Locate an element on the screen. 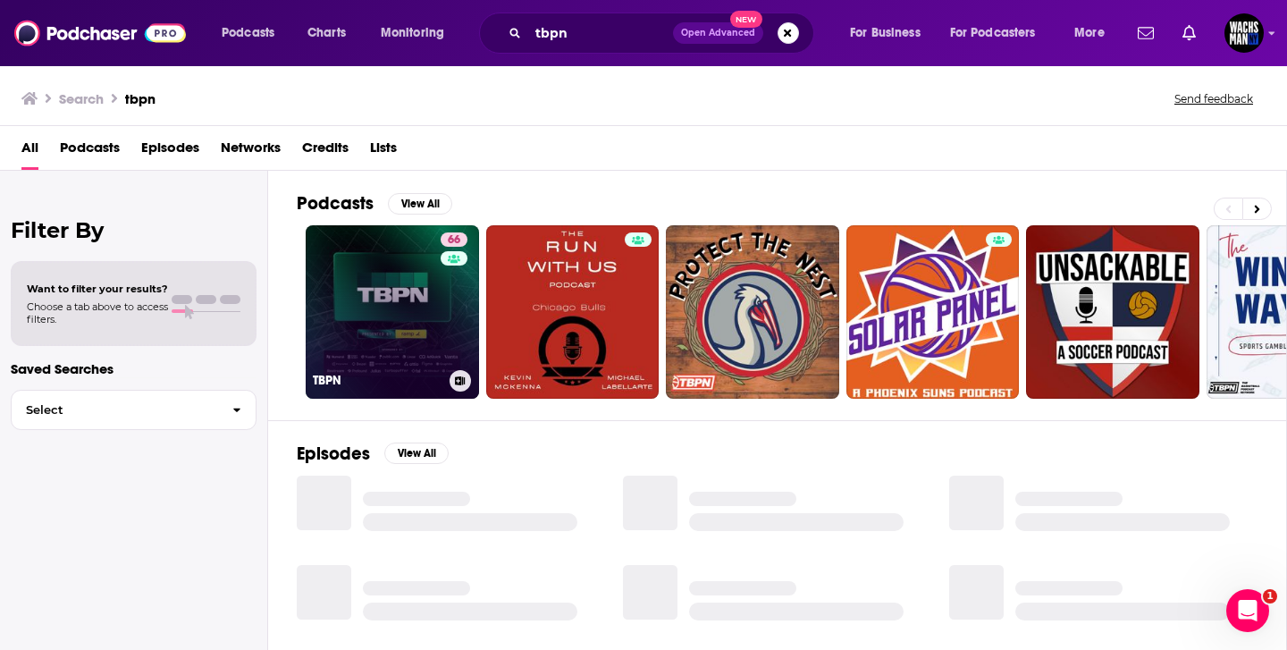  button: Show profile menu is located at coordinates (1244, 33).